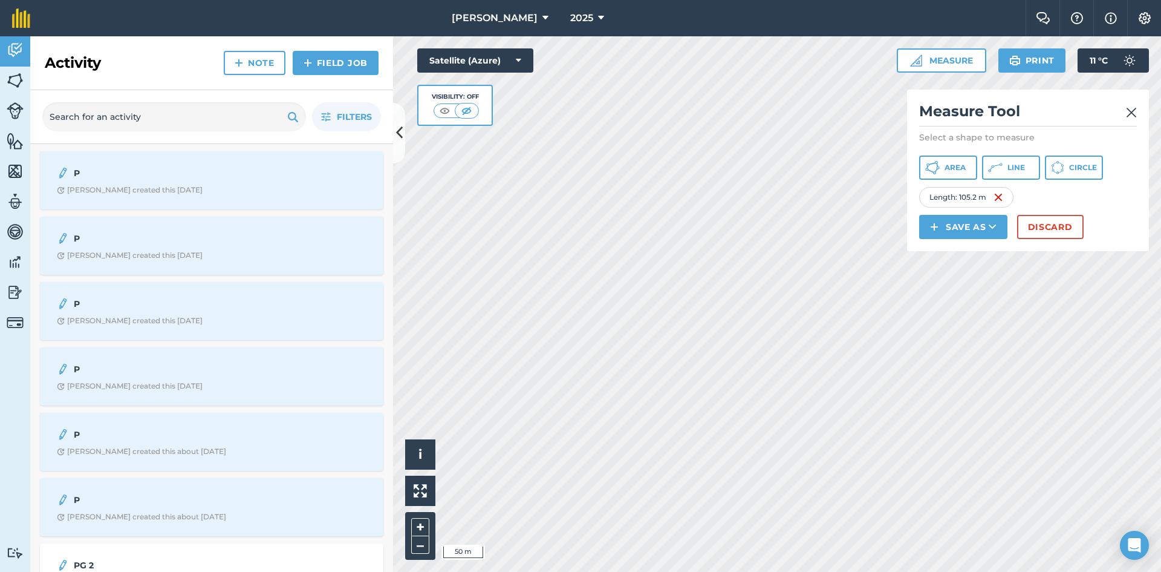  I want to click on button: Print, so click(1033, 60).